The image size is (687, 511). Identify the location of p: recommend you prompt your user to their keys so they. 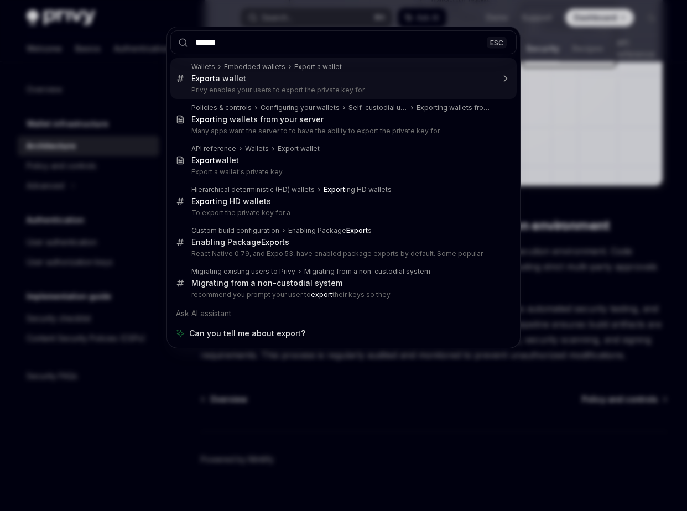
(342, 295).